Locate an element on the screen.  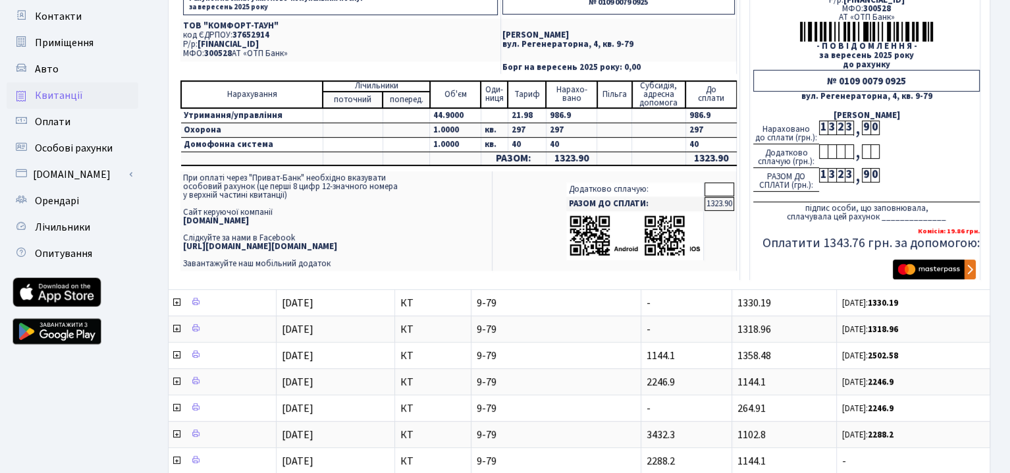
div: 1 is located at coordinates (823, 128).